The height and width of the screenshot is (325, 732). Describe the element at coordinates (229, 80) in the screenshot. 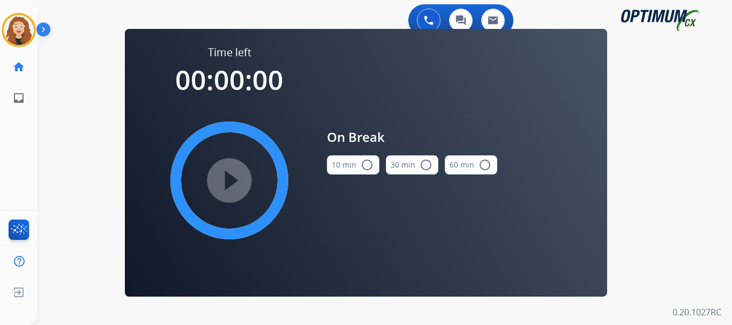

I see `span: 00:00:00` at that location.